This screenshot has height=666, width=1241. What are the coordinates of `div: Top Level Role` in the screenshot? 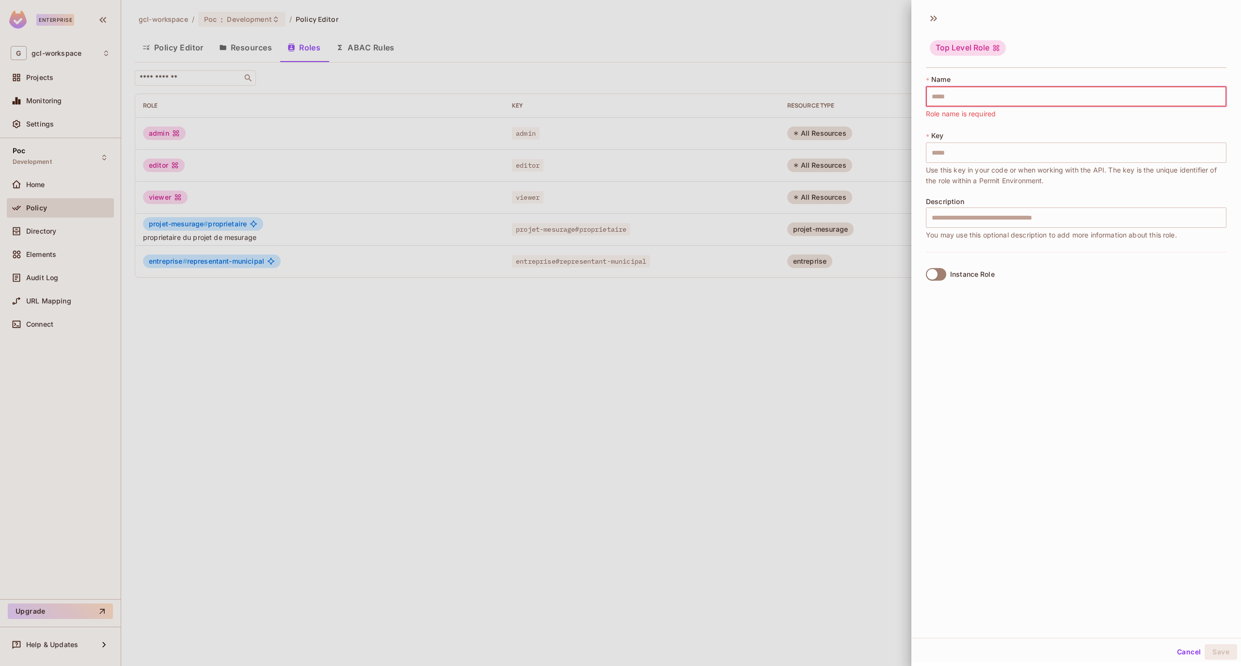 It's located at (967, 48).